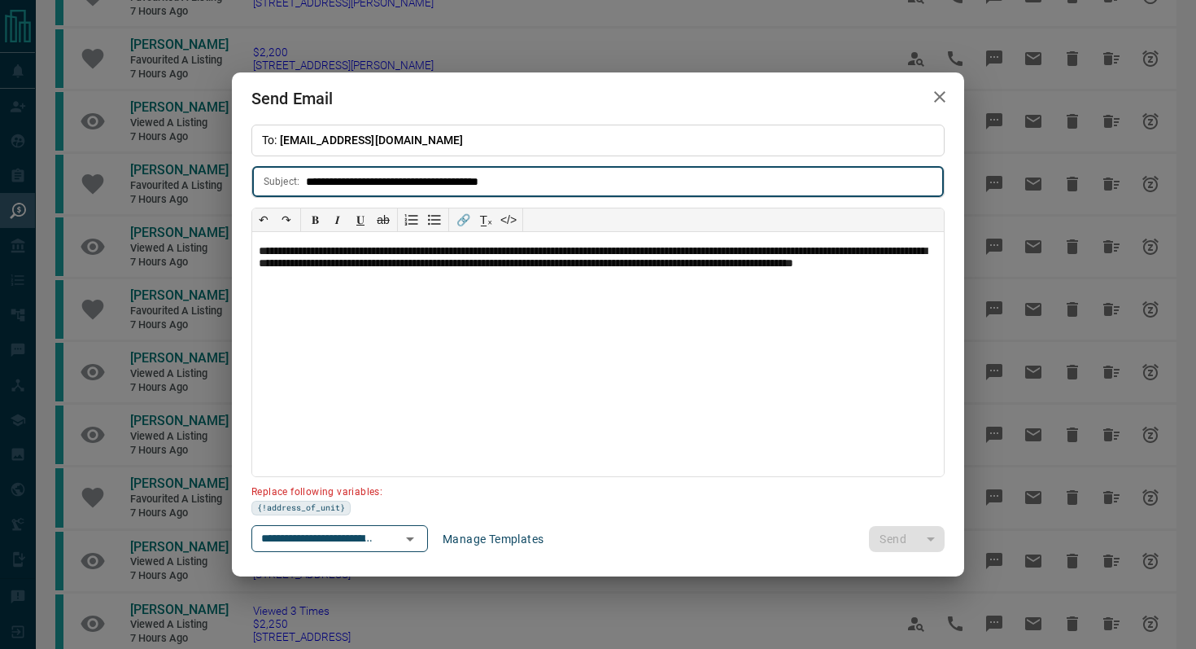  I want to click on span: 𝐔, so click(361, 220).